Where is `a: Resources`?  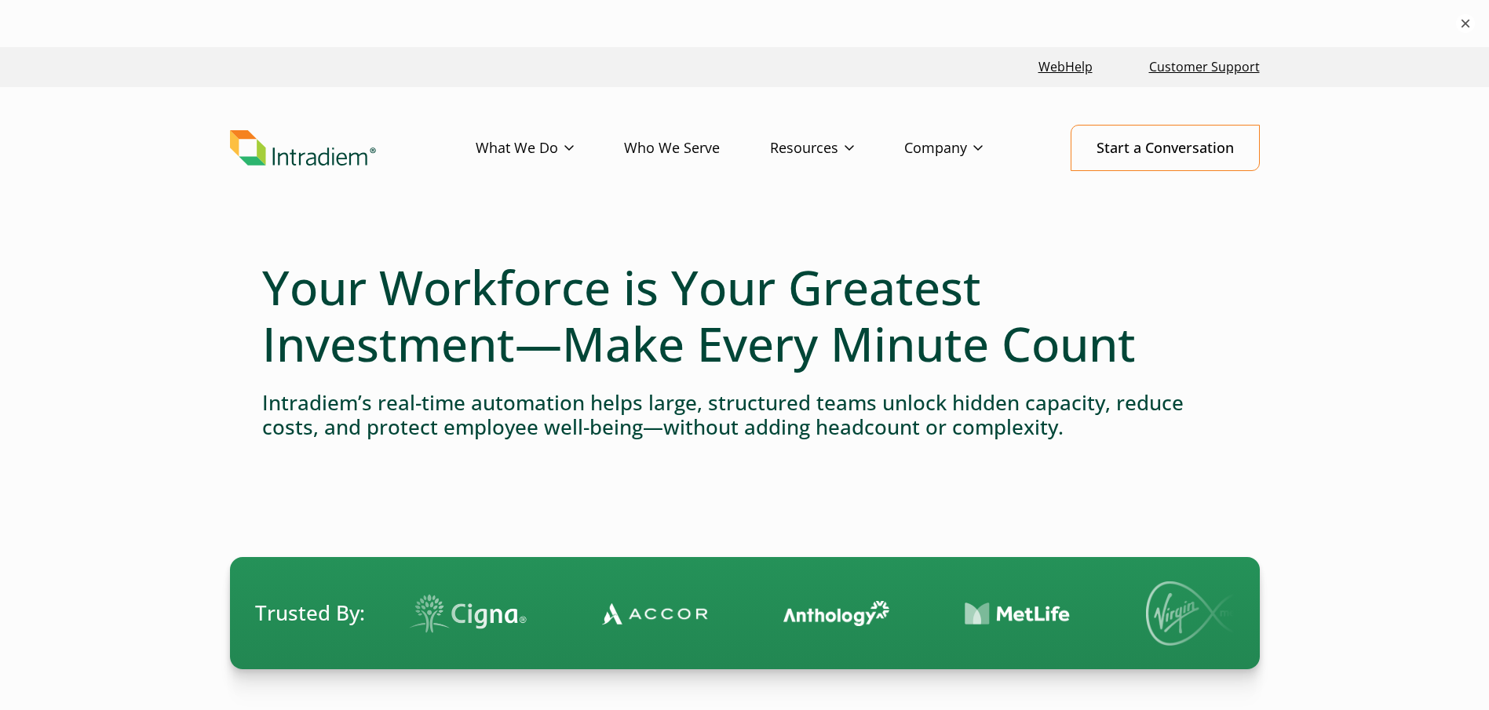 a: Resources is located at coordinates (836, 148).